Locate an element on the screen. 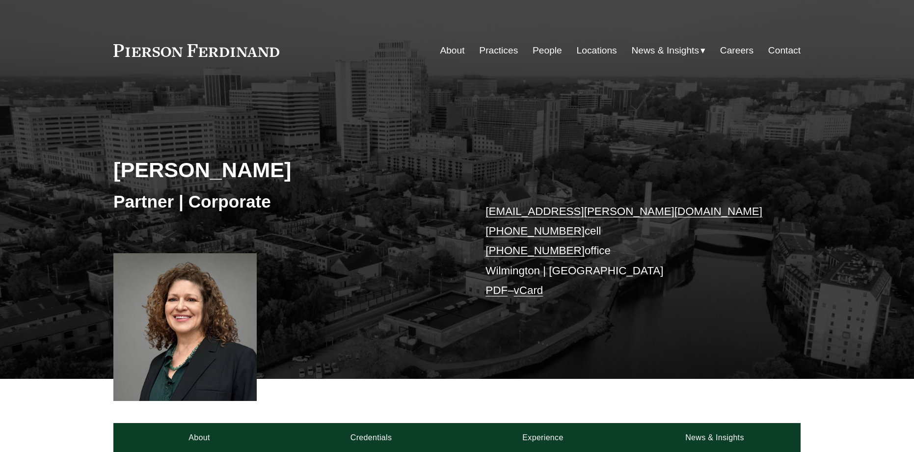 This screenshot has width=914, height=452. a: folder dropdown is located at coordinates (668, 51).